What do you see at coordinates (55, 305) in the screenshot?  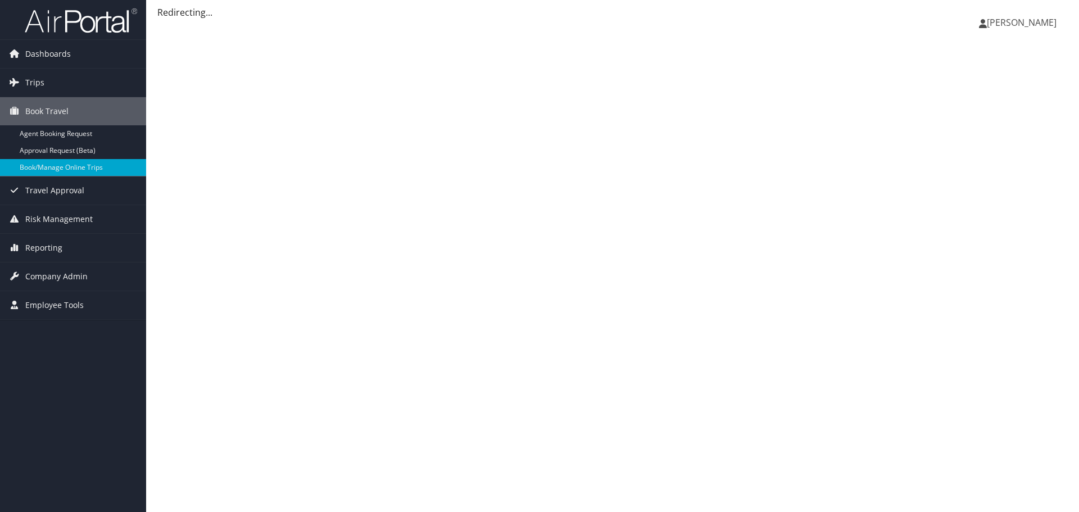 I see `span: Employee Tools` at bounding box center [55, 305].